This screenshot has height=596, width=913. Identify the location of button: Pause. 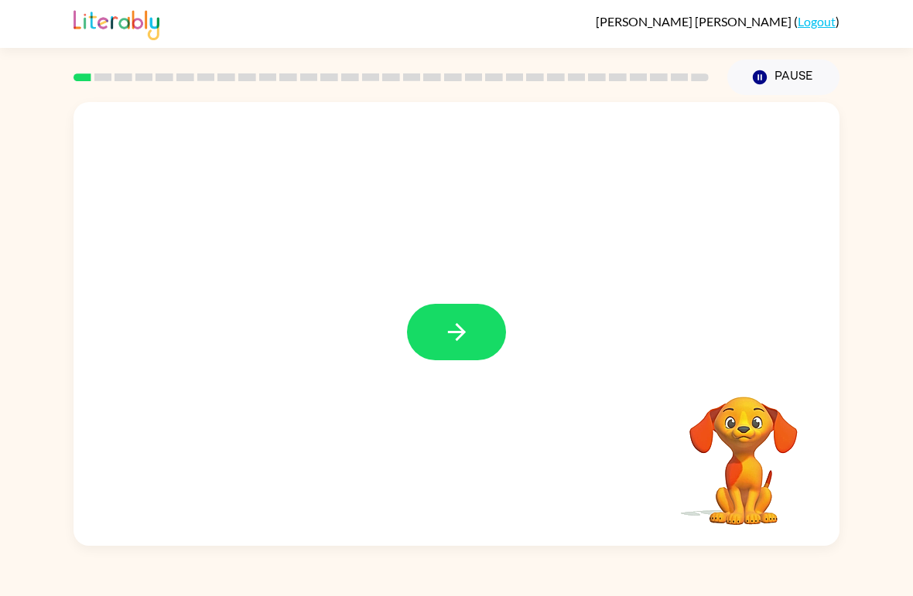
(783, 77).